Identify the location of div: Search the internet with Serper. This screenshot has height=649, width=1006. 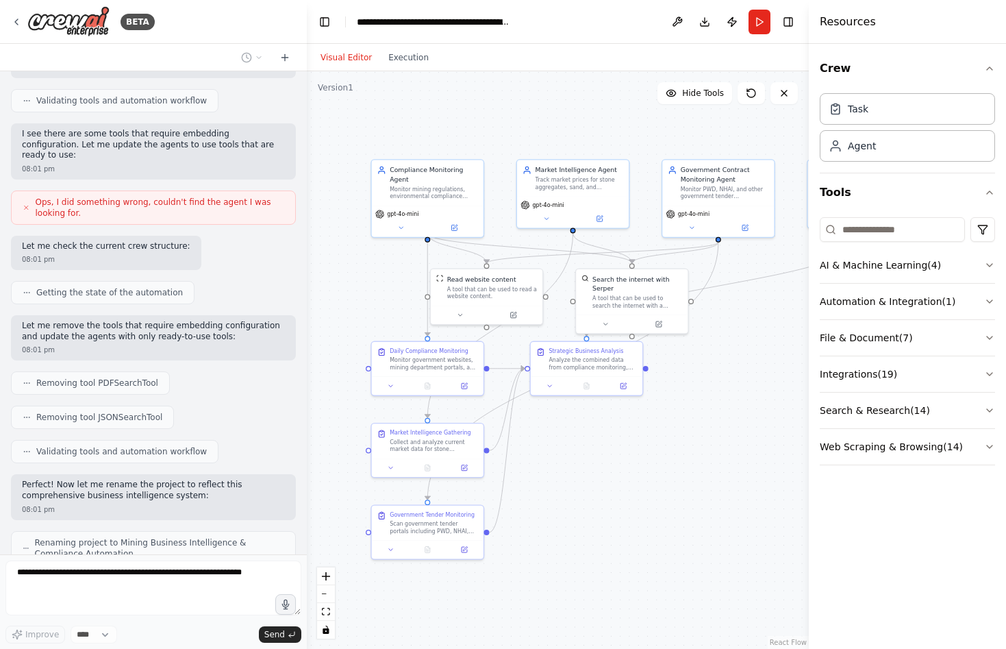
(637, 284).